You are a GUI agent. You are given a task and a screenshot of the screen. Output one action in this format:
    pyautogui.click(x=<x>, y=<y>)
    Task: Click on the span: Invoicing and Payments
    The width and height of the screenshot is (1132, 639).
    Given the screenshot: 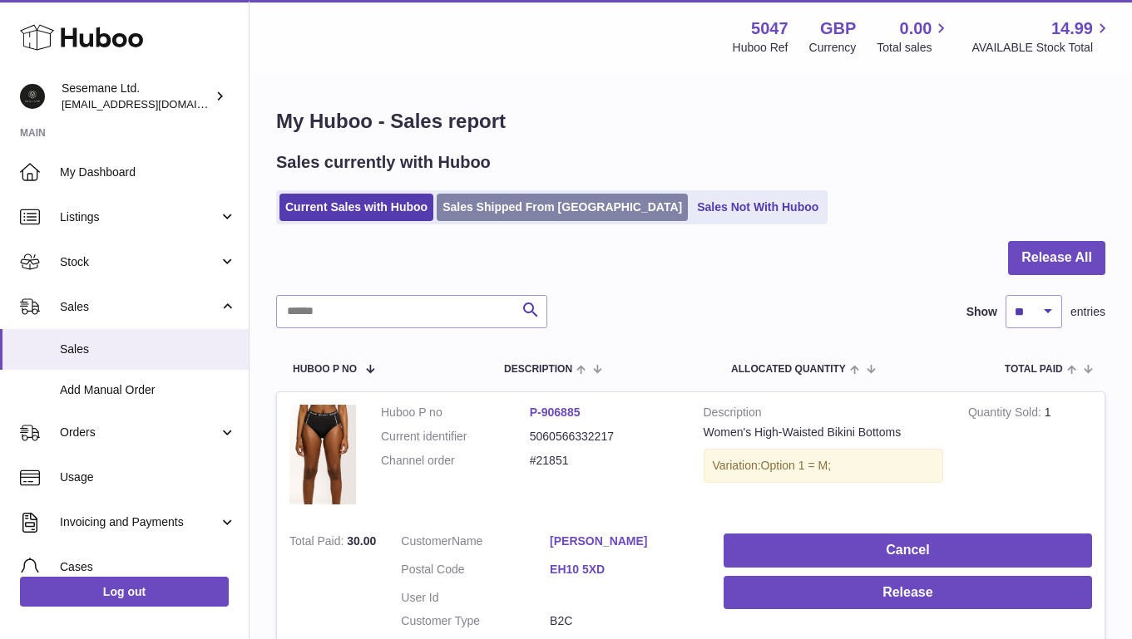 What is the action you would take?
    pyautogui.click(x=139, y=522)
    